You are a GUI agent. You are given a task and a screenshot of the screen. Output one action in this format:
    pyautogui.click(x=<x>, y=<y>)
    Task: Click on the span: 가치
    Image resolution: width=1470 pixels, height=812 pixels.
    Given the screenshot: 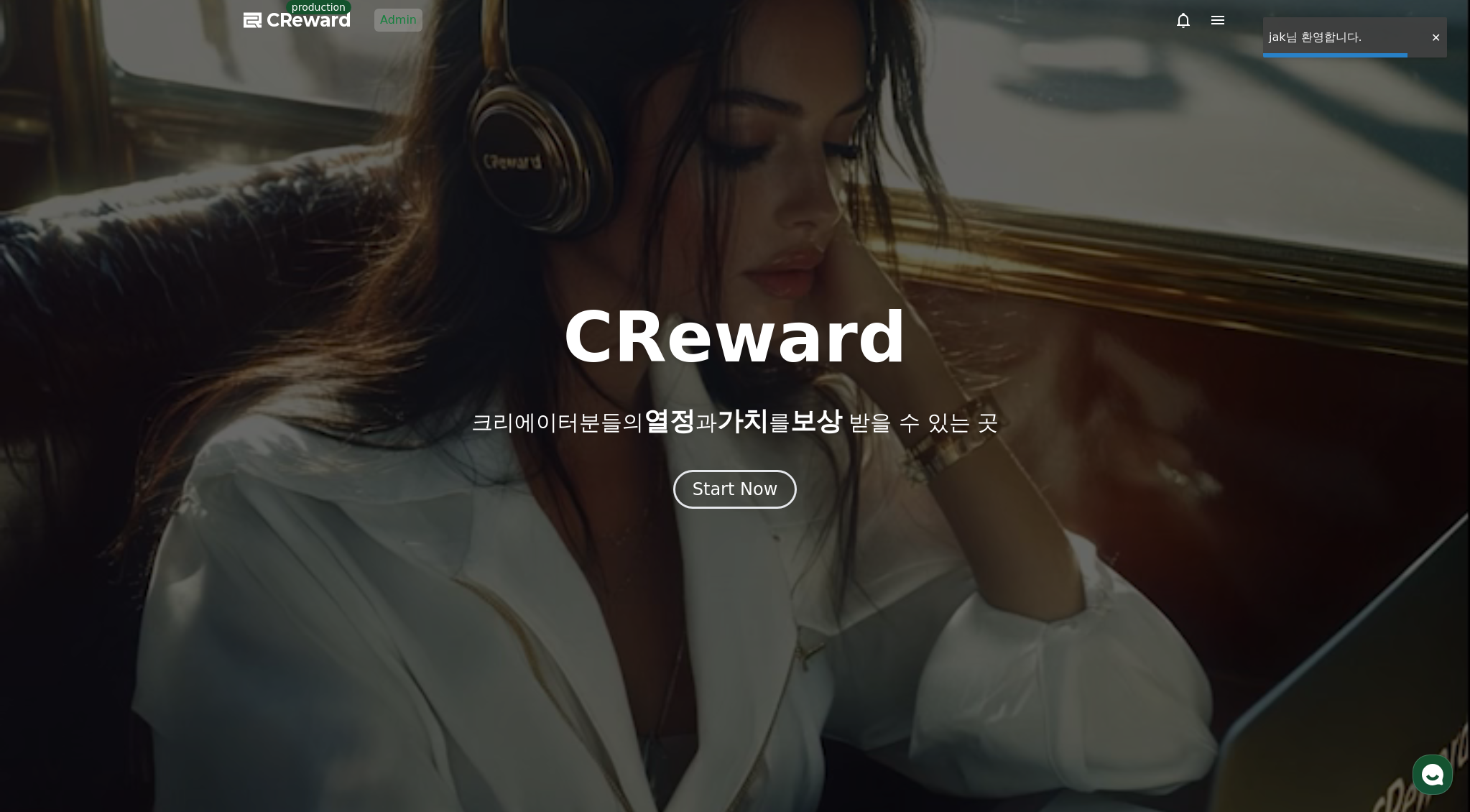 What is the action you would take?
    pyautogui.click(x=743, y=420)
    